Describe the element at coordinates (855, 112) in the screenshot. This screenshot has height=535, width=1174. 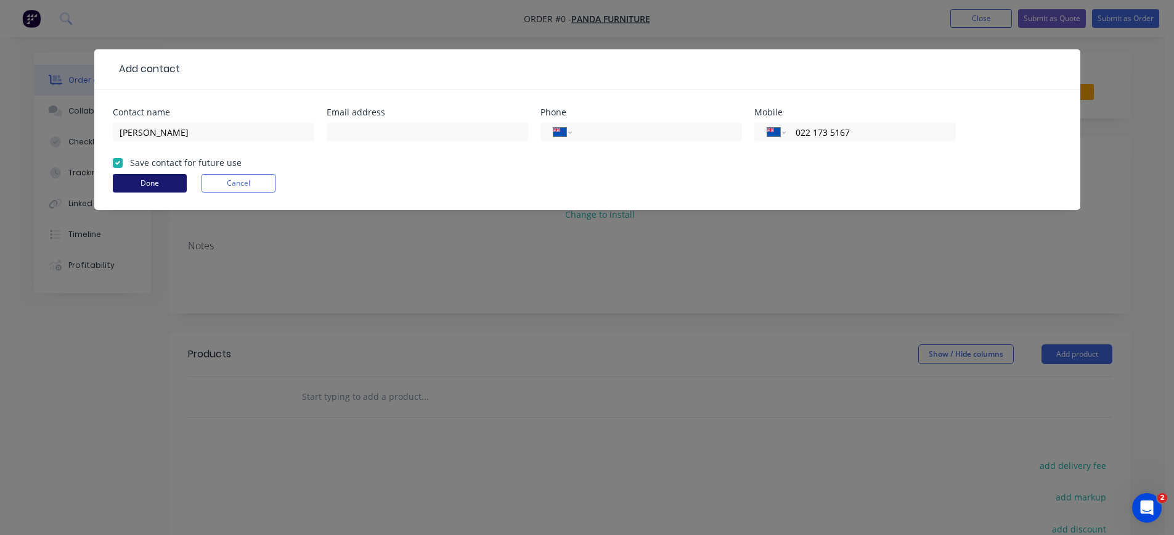
I see `div: Mobile` at that location.